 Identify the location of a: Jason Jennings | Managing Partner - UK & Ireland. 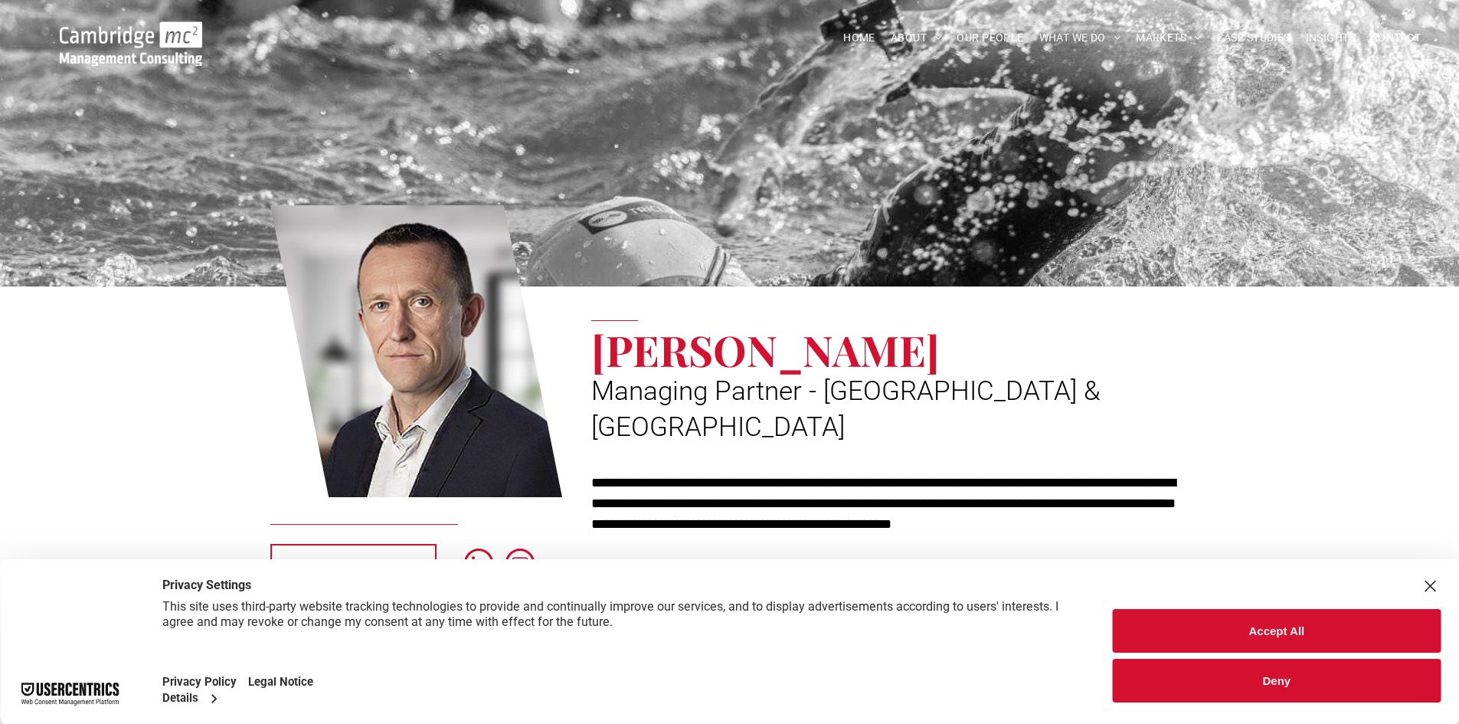
(417, 351).